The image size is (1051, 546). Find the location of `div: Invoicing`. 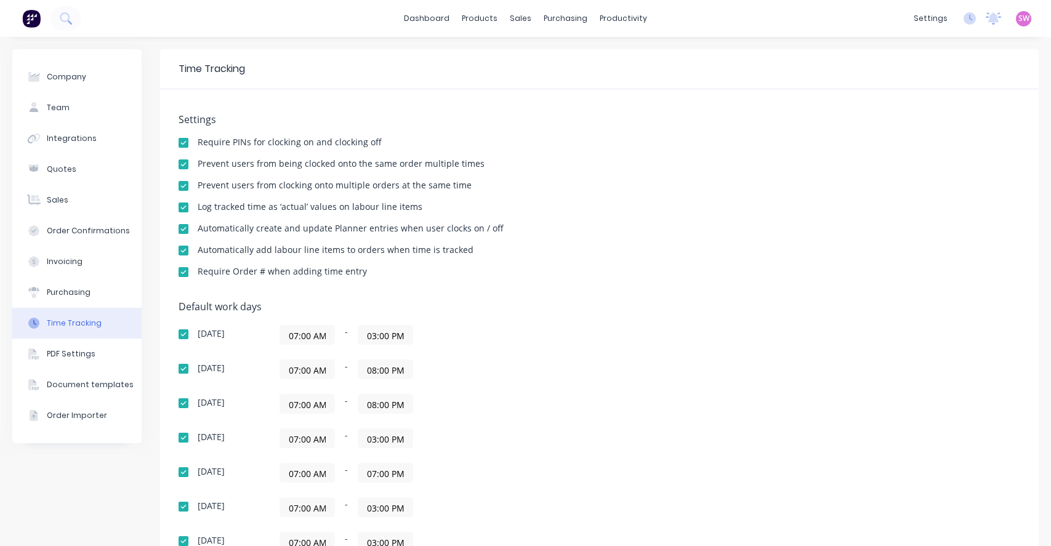

div: Invoicing is located at coordinates (65, 262).